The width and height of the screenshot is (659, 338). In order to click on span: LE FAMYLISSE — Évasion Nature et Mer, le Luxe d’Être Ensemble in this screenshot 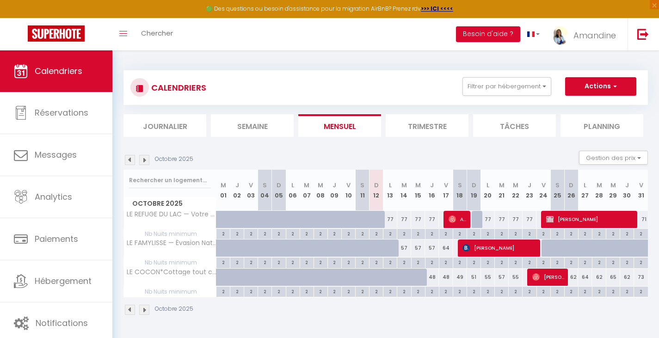, I will do `click(172, 243)`.